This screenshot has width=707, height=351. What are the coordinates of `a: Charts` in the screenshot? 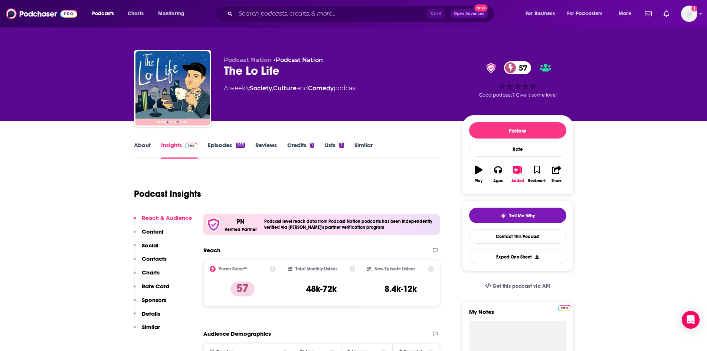 It's located at (136, 14).